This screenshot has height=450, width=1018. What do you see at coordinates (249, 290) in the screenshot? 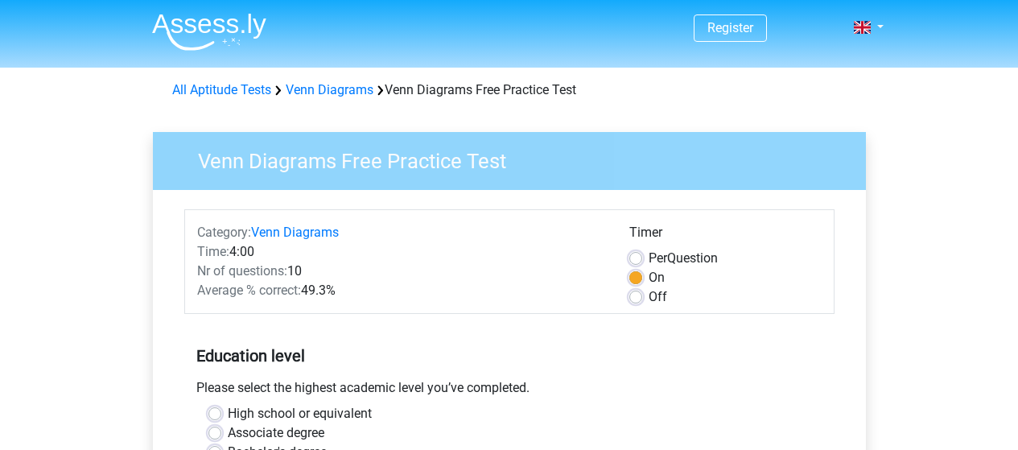
I see `span: Average % correct:` at bounding box center [249, 290].